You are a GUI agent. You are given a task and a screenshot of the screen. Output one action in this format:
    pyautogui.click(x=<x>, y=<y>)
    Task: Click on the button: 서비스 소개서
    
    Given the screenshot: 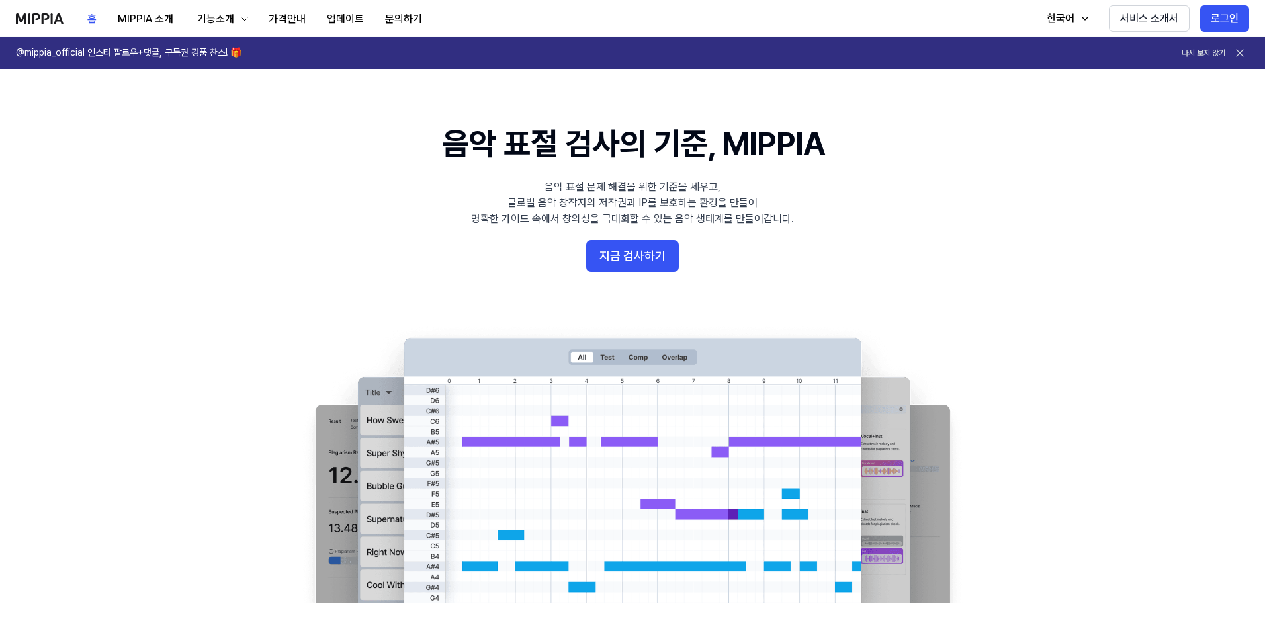 What is the action you would take?
    pyautogui.click(x=1149, y=19)
    